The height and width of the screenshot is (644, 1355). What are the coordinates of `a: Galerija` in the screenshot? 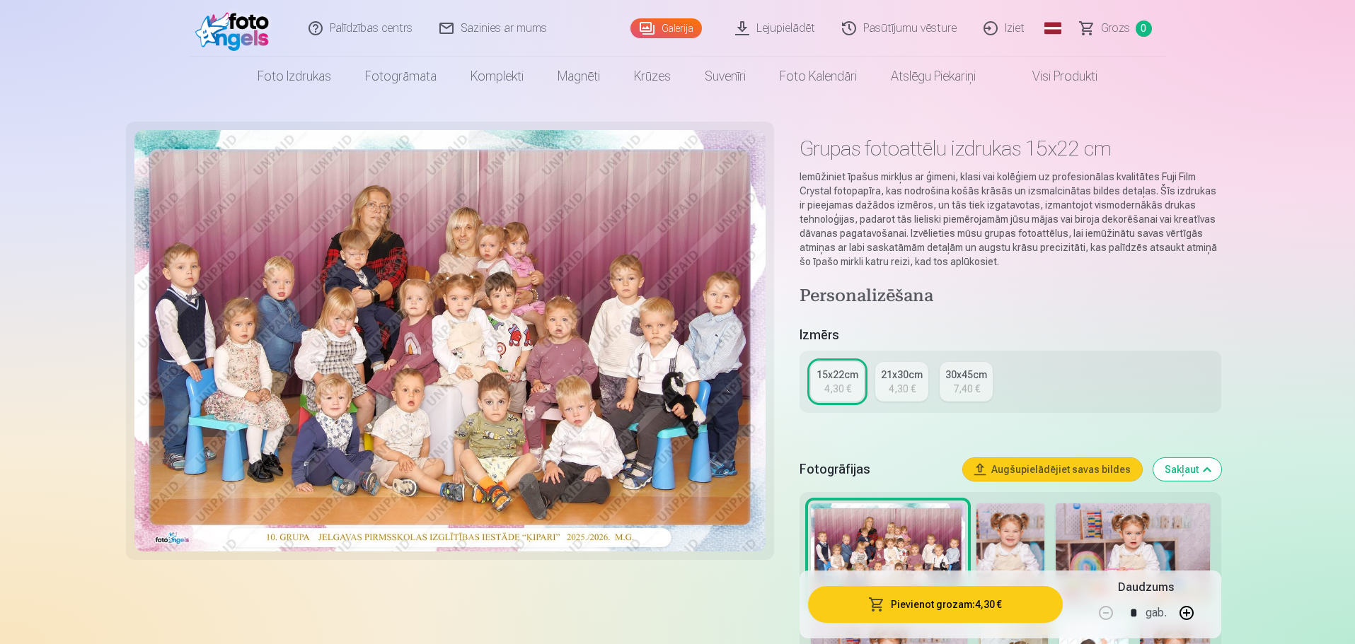 It's located at (666, 28).